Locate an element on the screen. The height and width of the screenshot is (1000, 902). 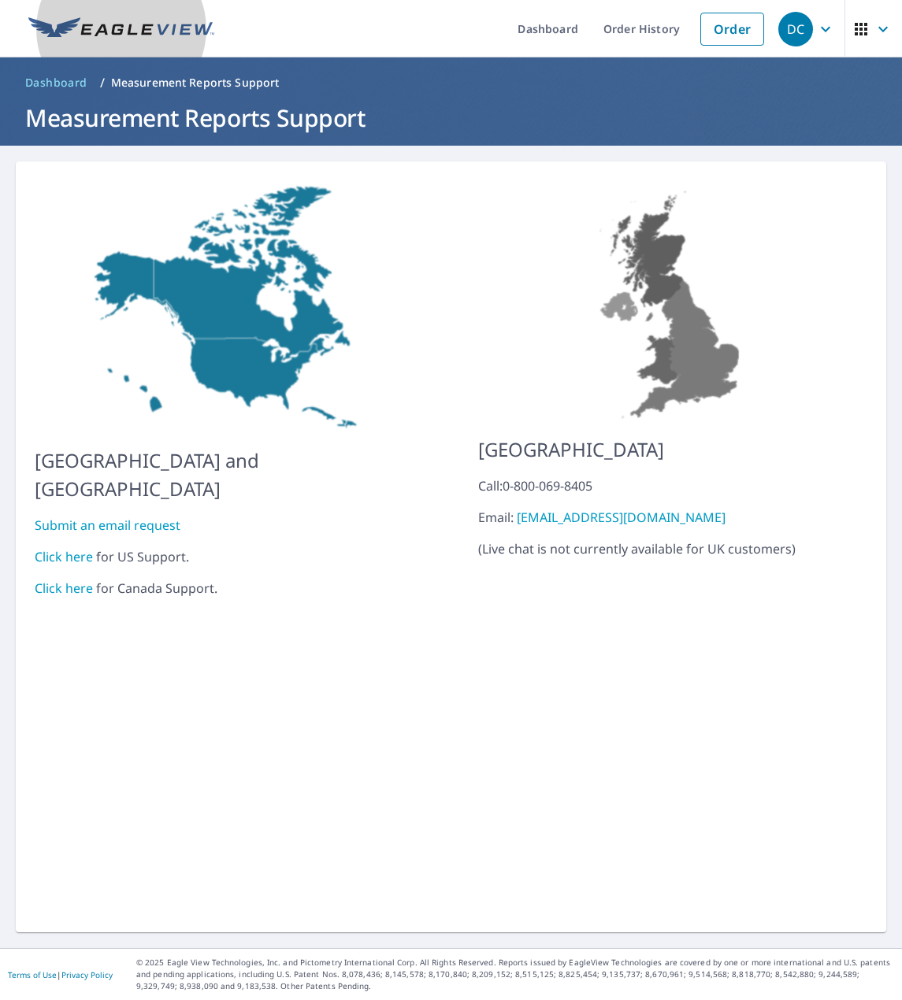
p: ( Live chat is not currently available for UK customers ) is located at coordinates (673, 518).